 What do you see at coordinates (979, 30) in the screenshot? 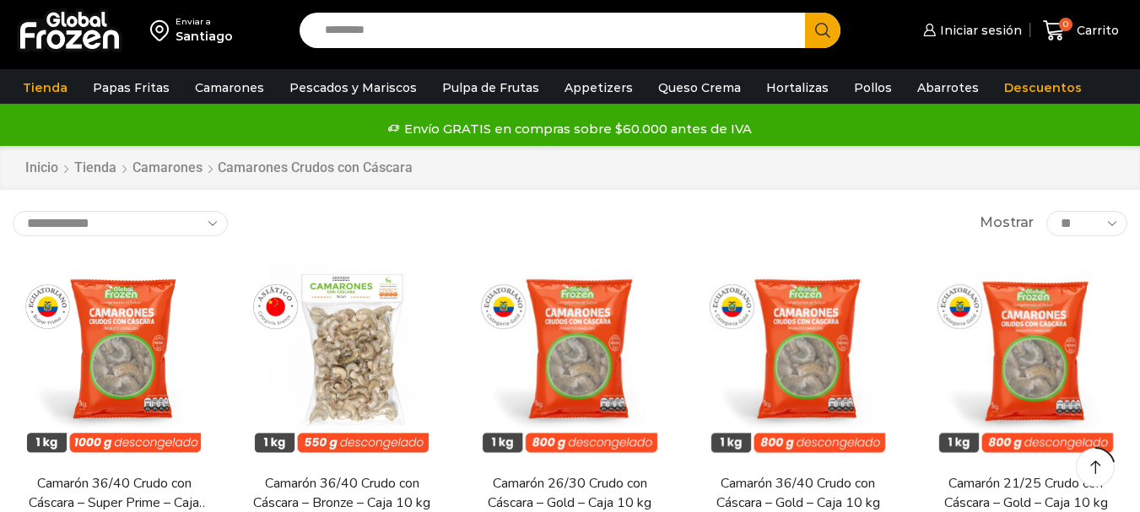
I see `span: Iniciar sesión` at bounding box center [979, 30].